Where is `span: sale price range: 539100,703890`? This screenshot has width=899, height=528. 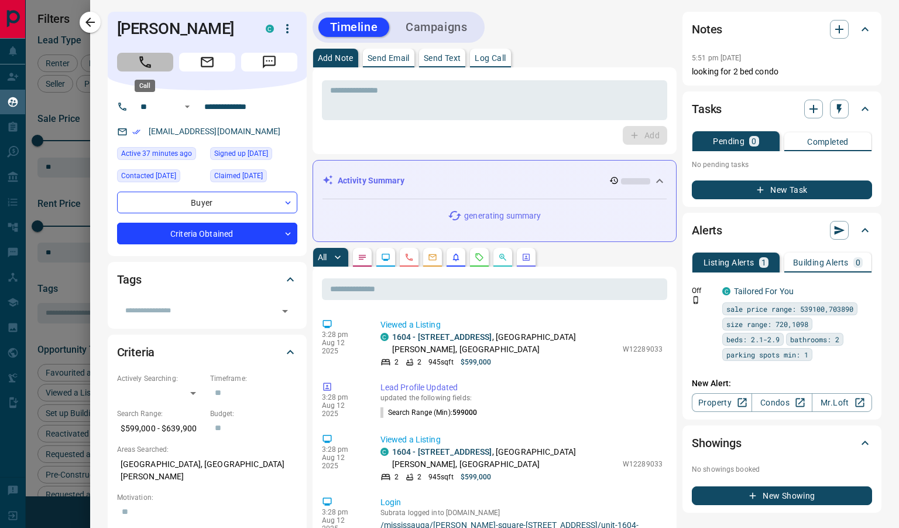
span: sale price range: 539100,703890 is located at coordinates (790, 309).